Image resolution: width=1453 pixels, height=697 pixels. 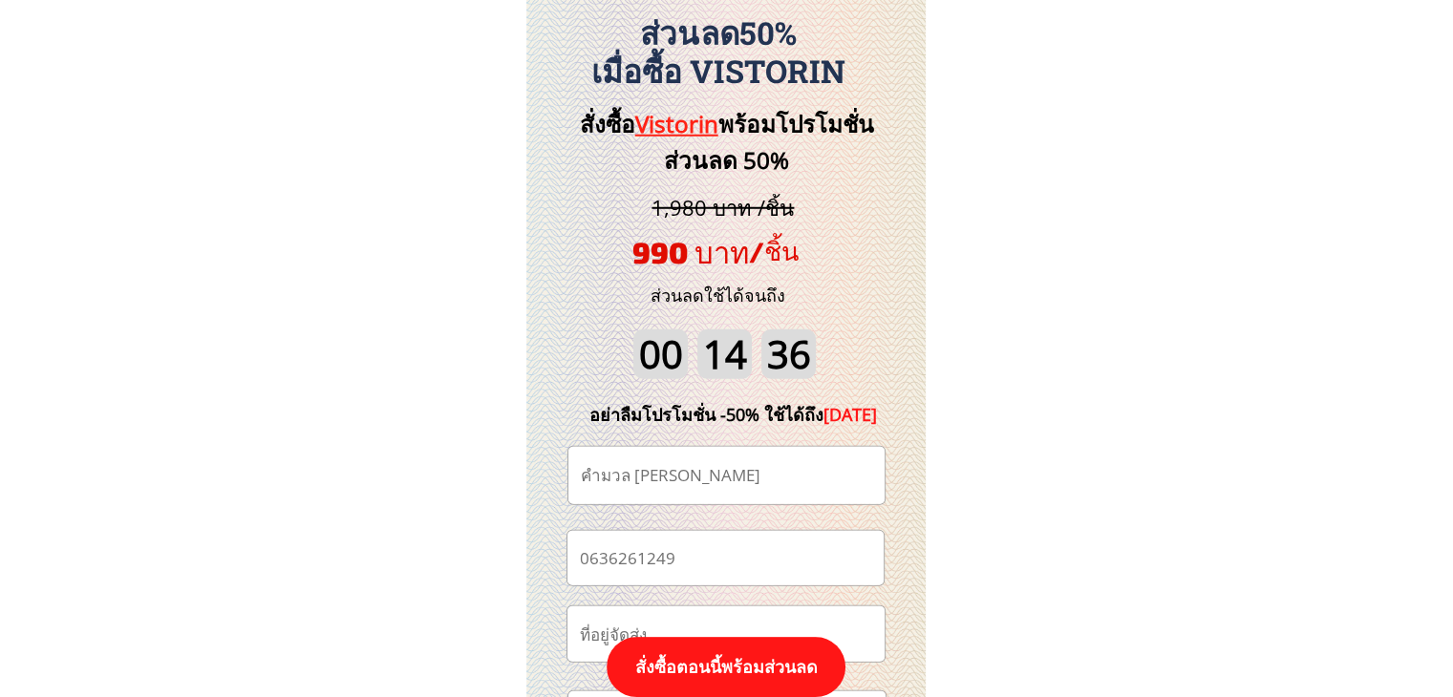 What do you see at coordinates (774, 250) in the screenshot?
I see `span: /ชิ้น` at bounding box center [774, 250].